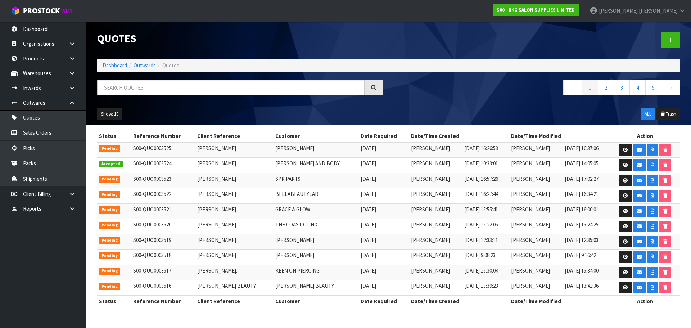 This screenshot has width=691, height=328. What do you see at coordinates (41, 11) in the screenshot?
I see `span: ProStock` at bounding box center [41, 11].